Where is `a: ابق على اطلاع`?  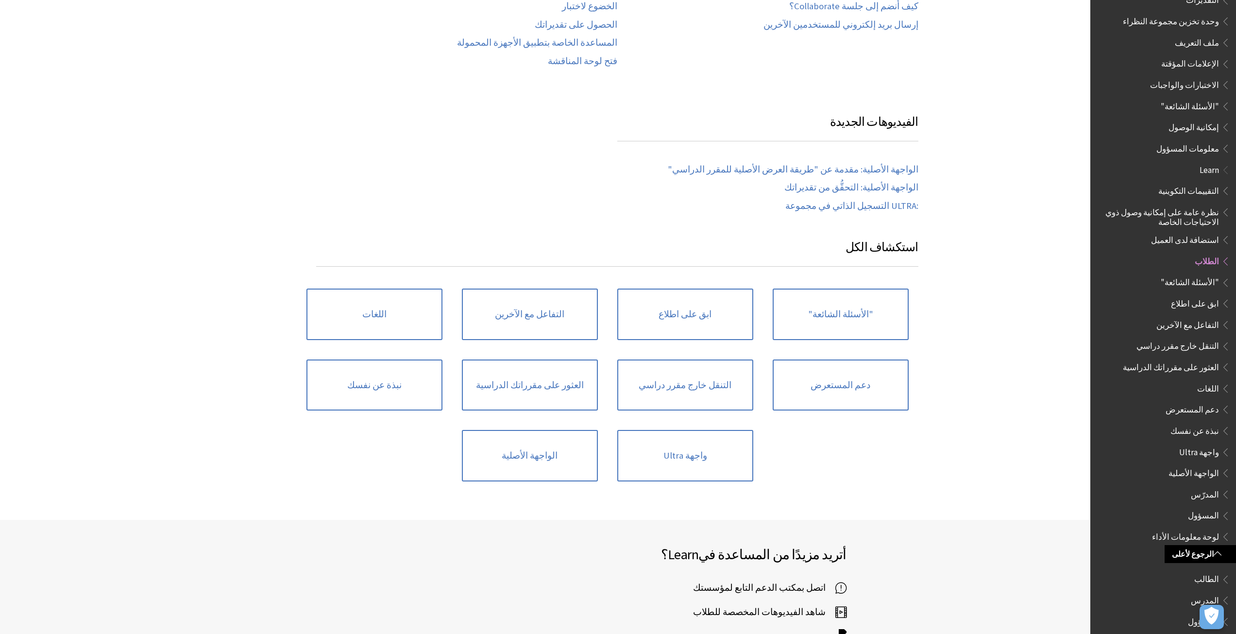 a: ابق على اطلاع is located at coordinates (685, 314).